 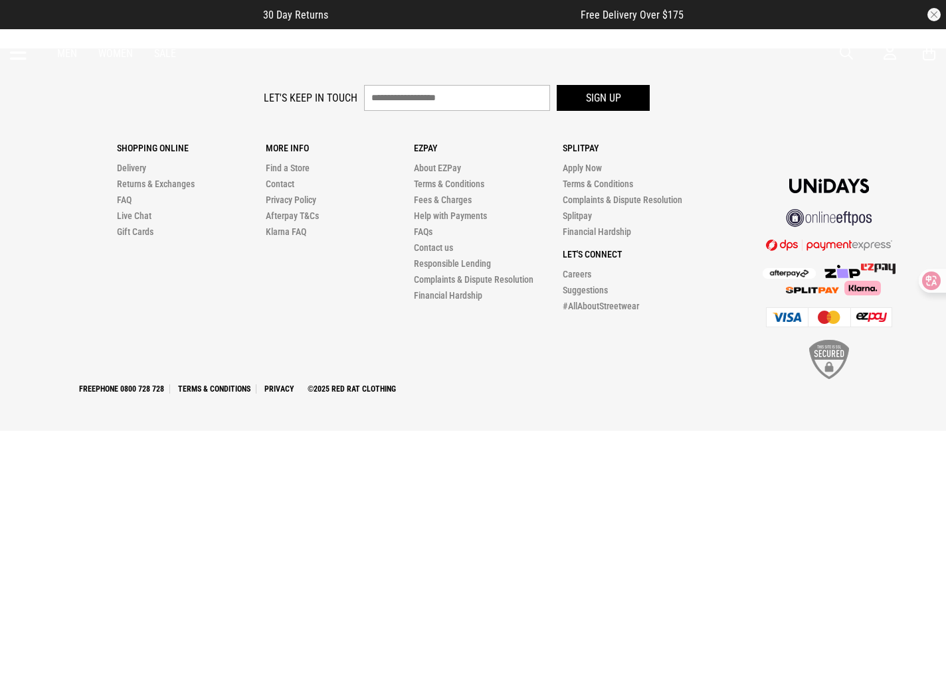 What do you see at coordinates (288, 168) in the screenshot?
I see `a: Find a Store` at bounding box center [288, 168].